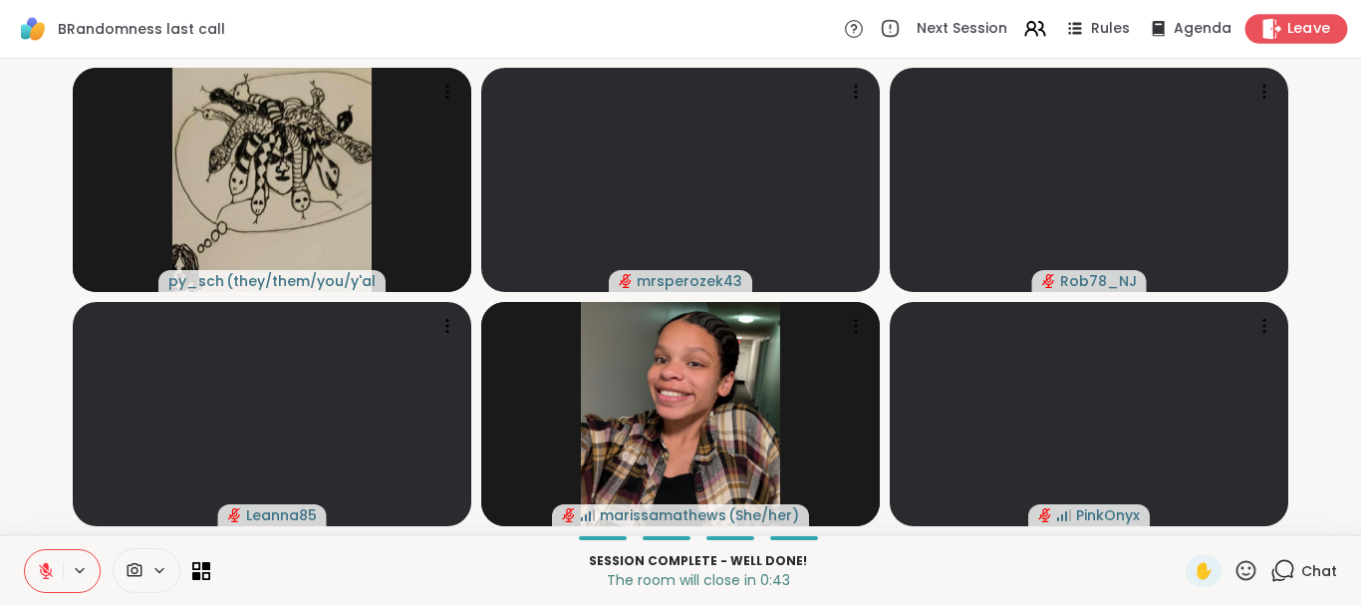 The width and height of the screenshot is (1361, 605). What do you see at coordinates (1309, 29) in the screenshot?
I see `span: Leave` at bounding box center [1309, 29].